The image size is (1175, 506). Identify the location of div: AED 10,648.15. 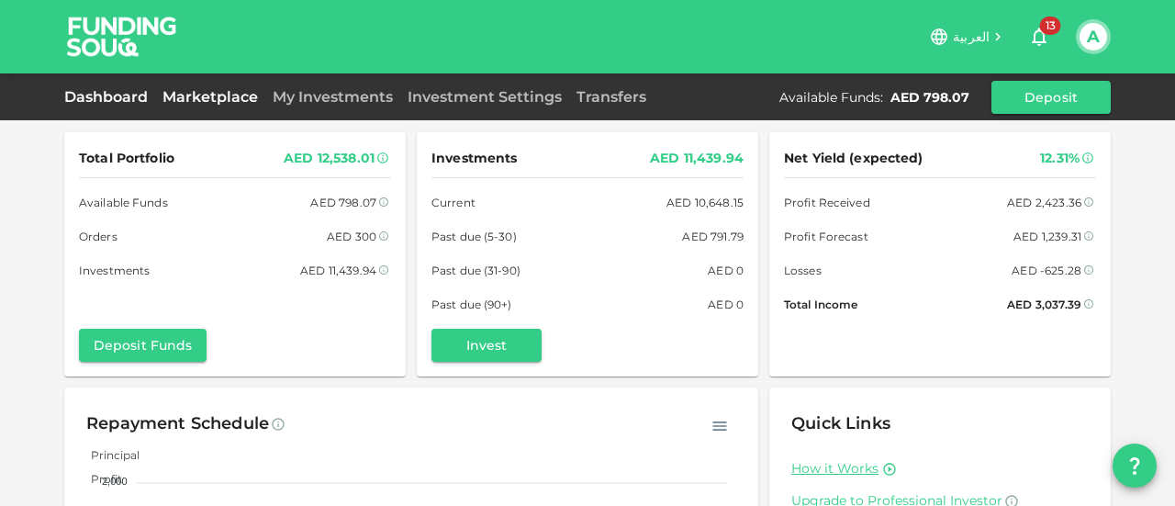
(705, 202).